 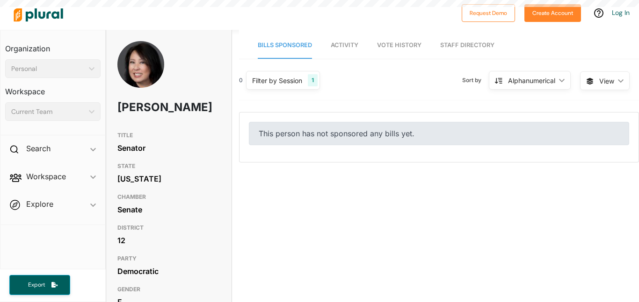 What do you see at coordinates (141, 73) in the screenshot?
I see `img: Headshot of Karen Kwan` at bounding box center [141, 73].